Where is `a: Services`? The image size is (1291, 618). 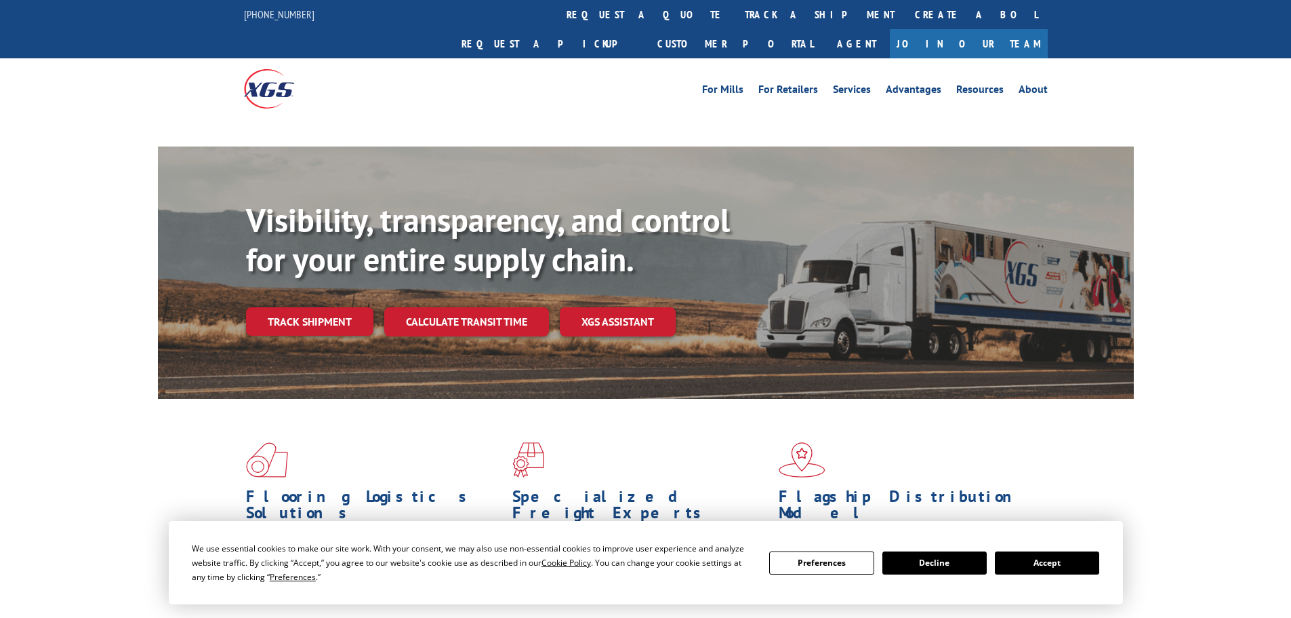 a: Services is located at coordinates (852, 92).